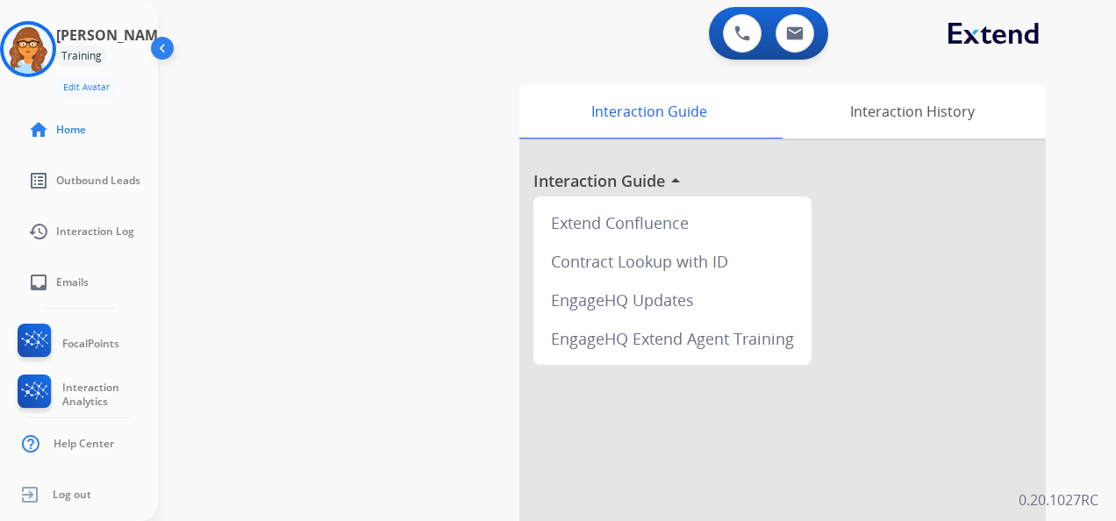  What do you see at coordinates (71, 130) in the screenshot?
I see `span: Home` at bounding box center [71, 130].